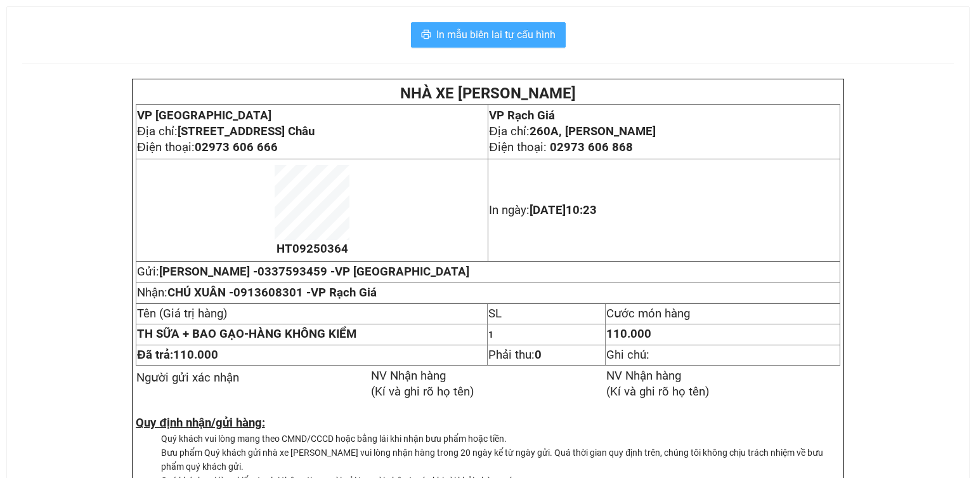 The width and height of the screenshot is (976, 478). I want to click on li: Quý khách vui lòng mang theo CMND/CCCD hoặc bằng lái khi nhận bưu phẩm hoặc tiền., so click(501, 438).